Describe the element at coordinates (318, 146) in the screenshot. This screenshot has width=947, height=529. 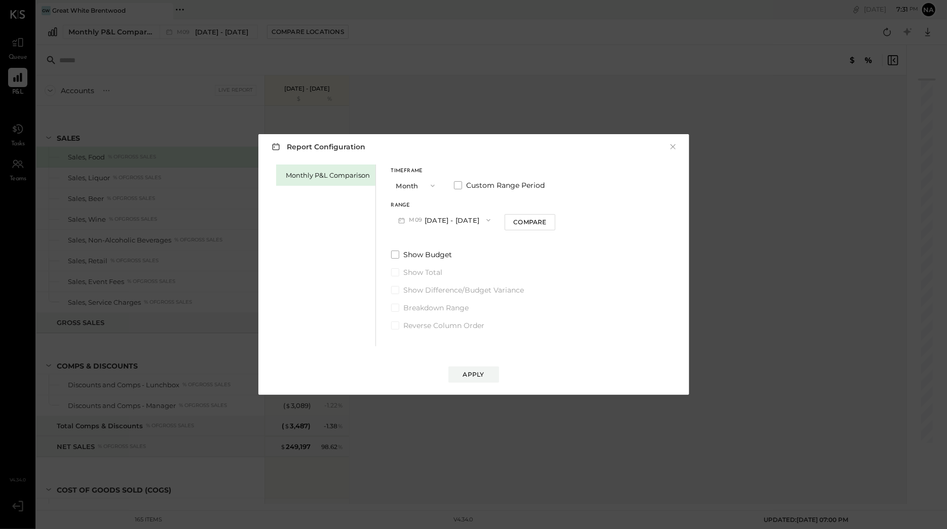
I see `h3: Report Configuration` at that location.